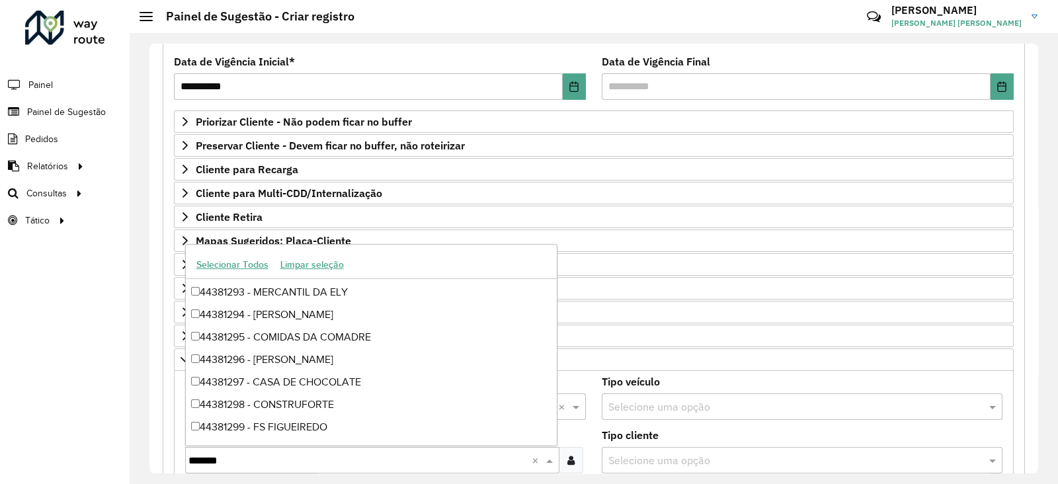 The height and width of the screenshot is (484, 1058). What do you see at coordinates (594, 169) in the screenshot?
I see `a: Cliente para Recarga` at bounding box center [594, 169].